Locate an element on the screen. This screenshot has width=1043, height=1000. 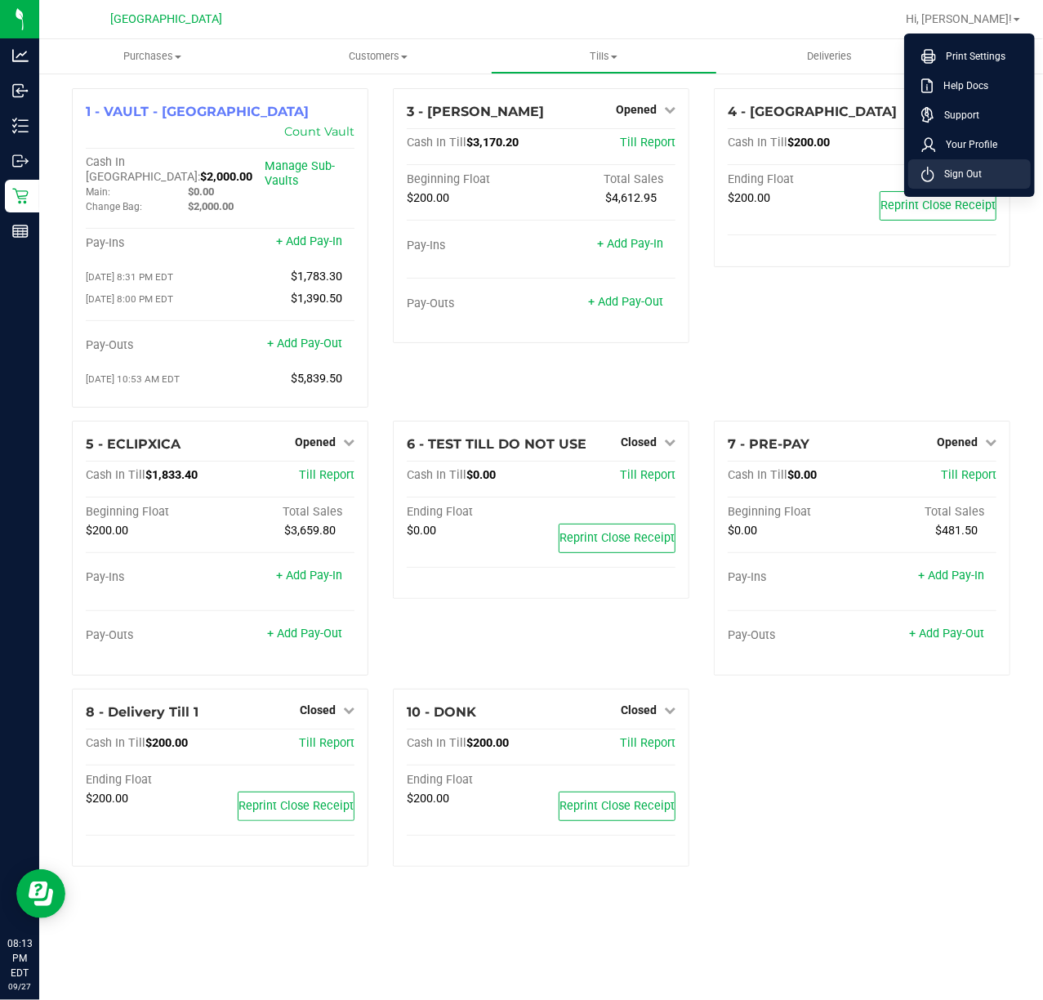
span: $5,839.50 is located at coordinates (316, 378).